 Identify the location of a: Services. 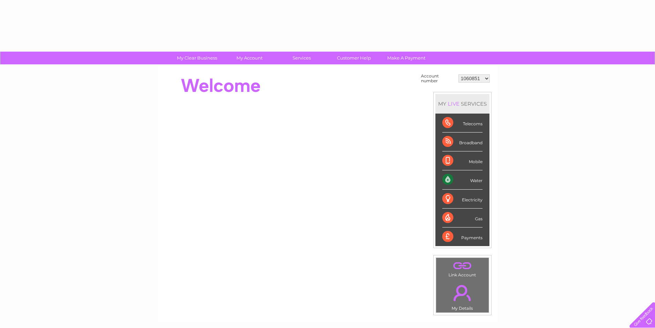
(301, 58).